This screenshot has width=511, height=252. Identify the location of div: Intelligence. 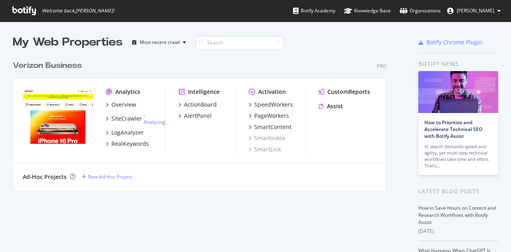
(204, 92).